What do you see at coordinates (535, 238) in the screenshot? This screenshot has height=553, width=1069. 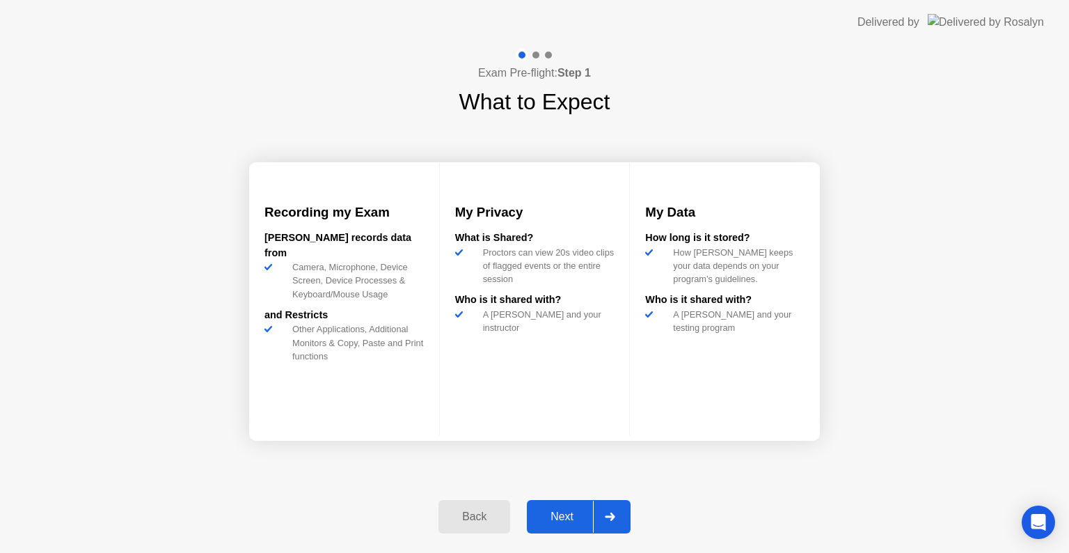 I see `div: What is Shared?` at bounding box center [535, 238].